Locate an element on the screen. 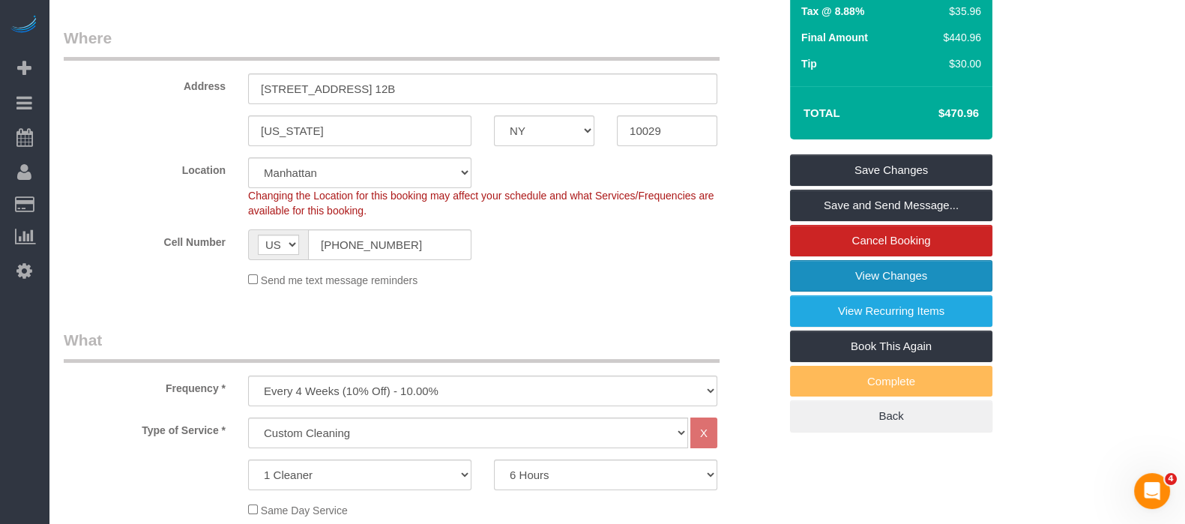  input: City is located at coordinates (360, 130).